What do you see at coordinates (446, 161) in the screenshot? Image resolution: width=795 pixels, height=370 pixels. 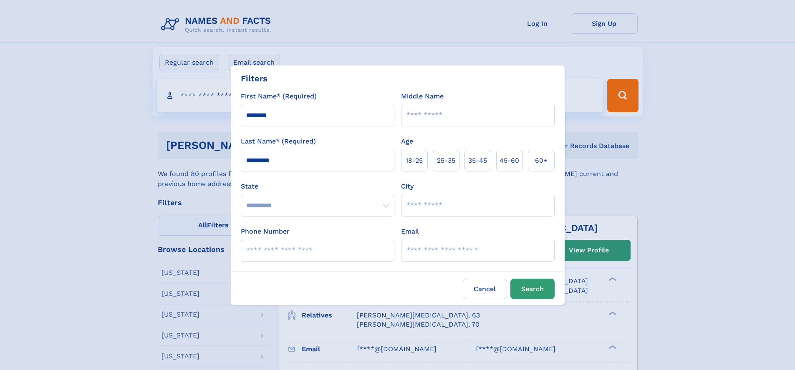 I see `span: 25‑35` at bounding box center [446, 161].